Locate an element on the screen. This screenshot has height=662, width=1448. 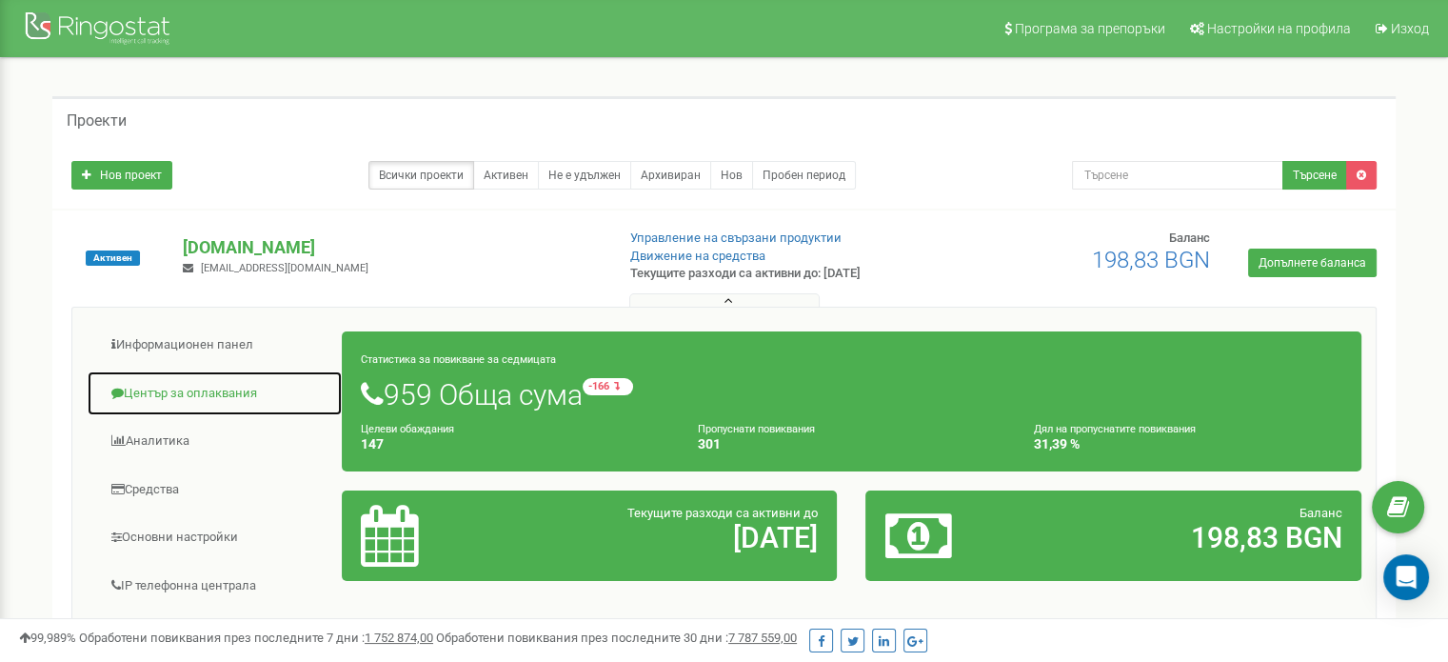
span: Текущите разходи са активни до is located at coordinates (723, 512).